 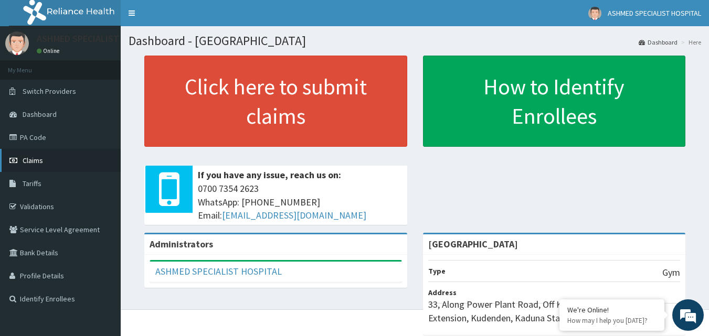 What do you see at coordinates (436, 271) in the screenshot?
I see `b: Type` at bounding box center [436, 271].